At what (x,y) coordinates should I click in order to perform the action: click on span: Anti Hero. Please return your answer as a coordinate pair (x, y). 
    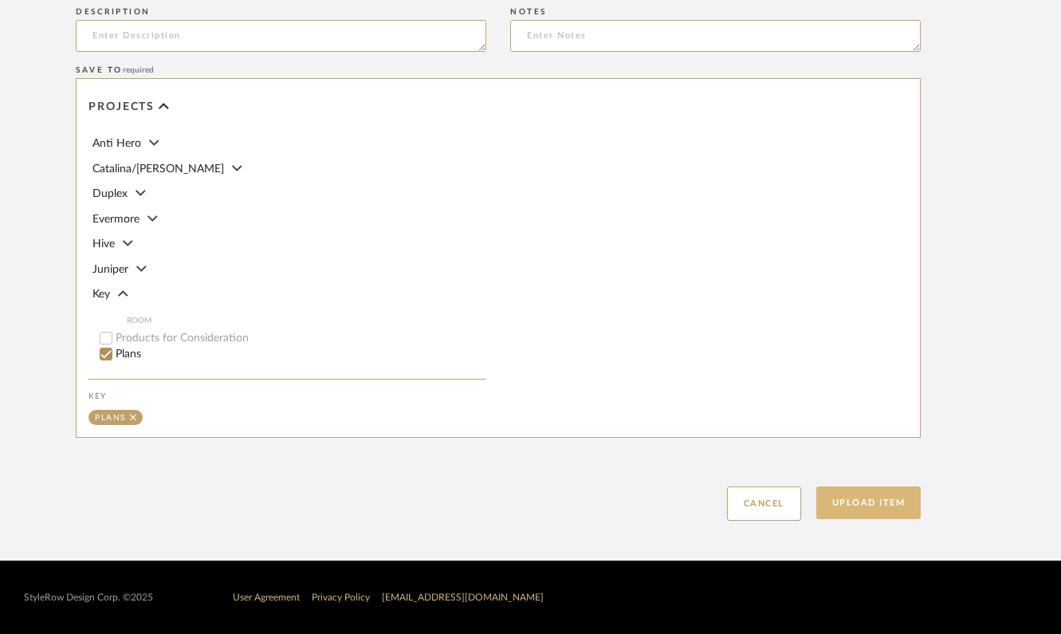
    Looking at the image, I should click on (116, 143).